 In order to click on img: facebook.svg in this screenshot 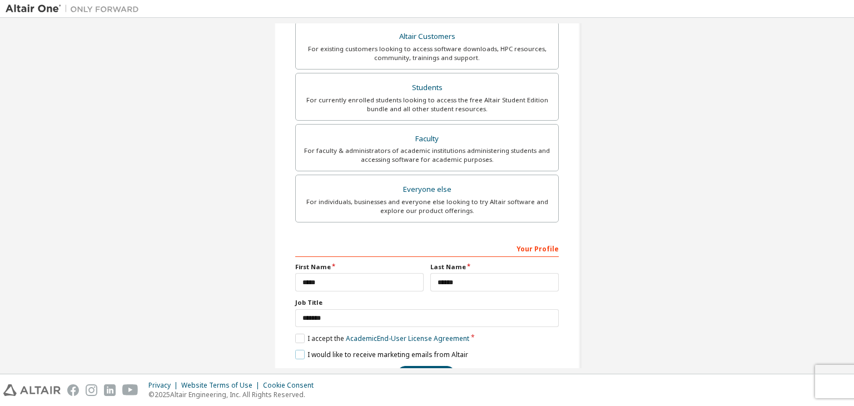, I will do `click(73, 390)`.